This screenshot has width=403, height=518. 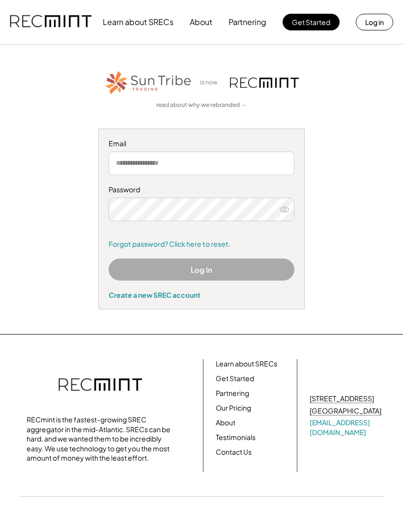 What do you see at coordinates (138, 22) in the screenshot?
I see `button: Learn about SRECs` at bounding box center [138, 22].